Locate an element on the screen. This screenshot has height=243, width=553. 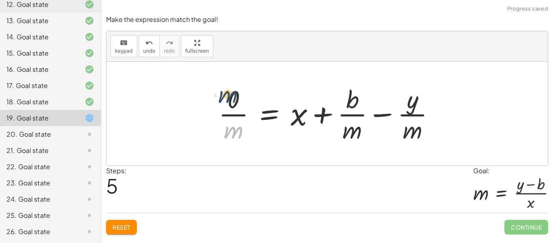
span: fullscreen is located at coordinates (197, 51).